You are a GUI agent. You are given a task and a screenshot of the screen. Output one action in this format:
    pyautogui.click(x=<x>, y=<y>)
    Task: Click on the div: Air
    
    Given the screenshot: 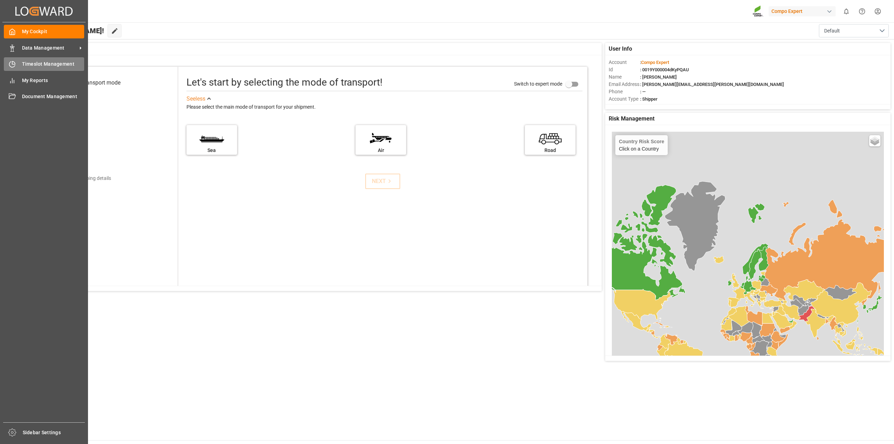 What is the action you would take?
    pyautogui.click(x=381, y=150)
    